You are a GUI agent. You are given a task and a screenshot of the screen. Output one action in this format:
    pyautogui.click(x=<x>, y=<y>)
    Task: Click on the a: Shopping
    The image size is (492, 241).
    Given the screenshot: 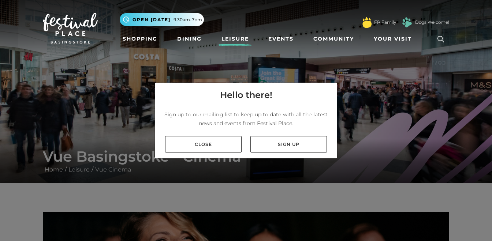 What is the action you would take?
    pyautogui.click(x=140, y=39)
    